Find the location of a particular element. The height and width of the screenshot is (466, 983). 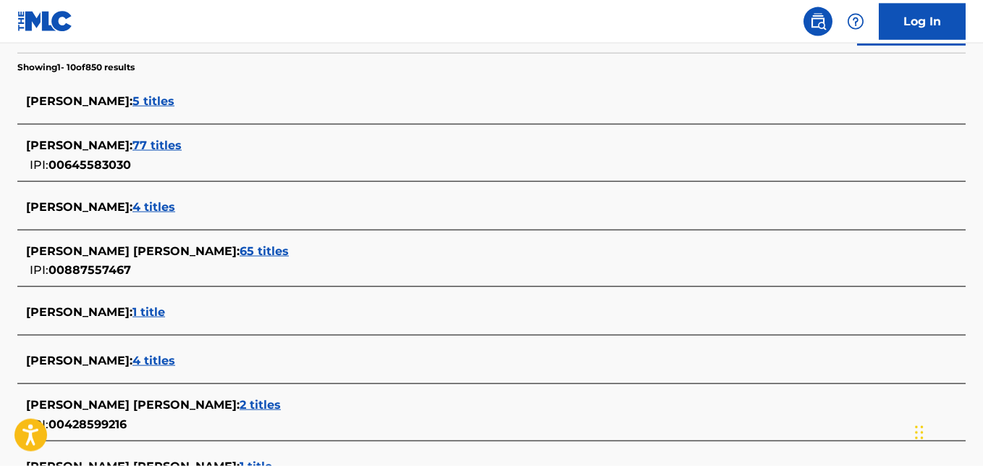

span: 2 titles is located at coordinates (260, 404).